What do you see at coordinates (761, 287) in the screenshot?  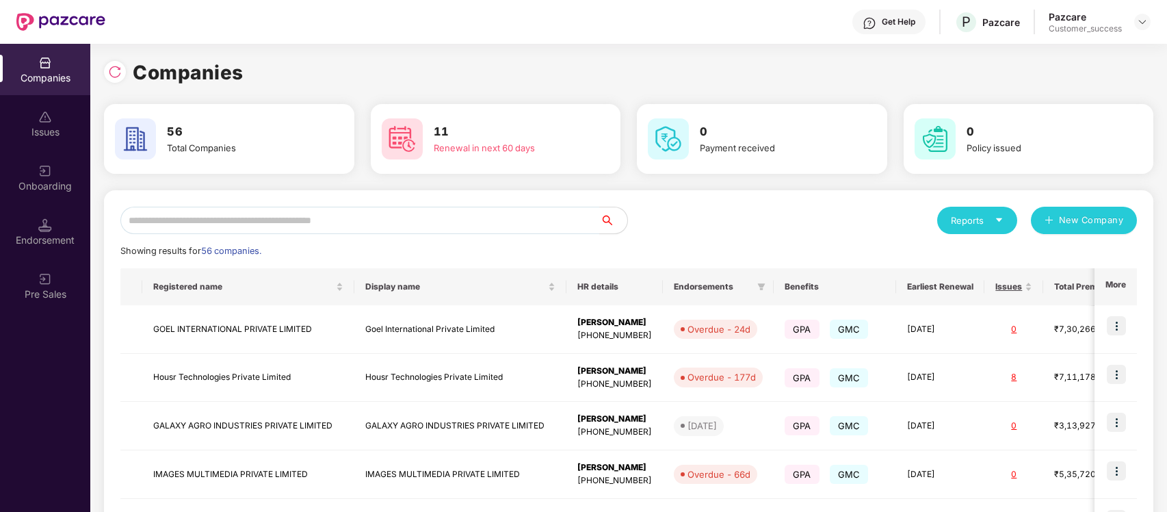 I see `span: filter` at bounding box center [761, 287].